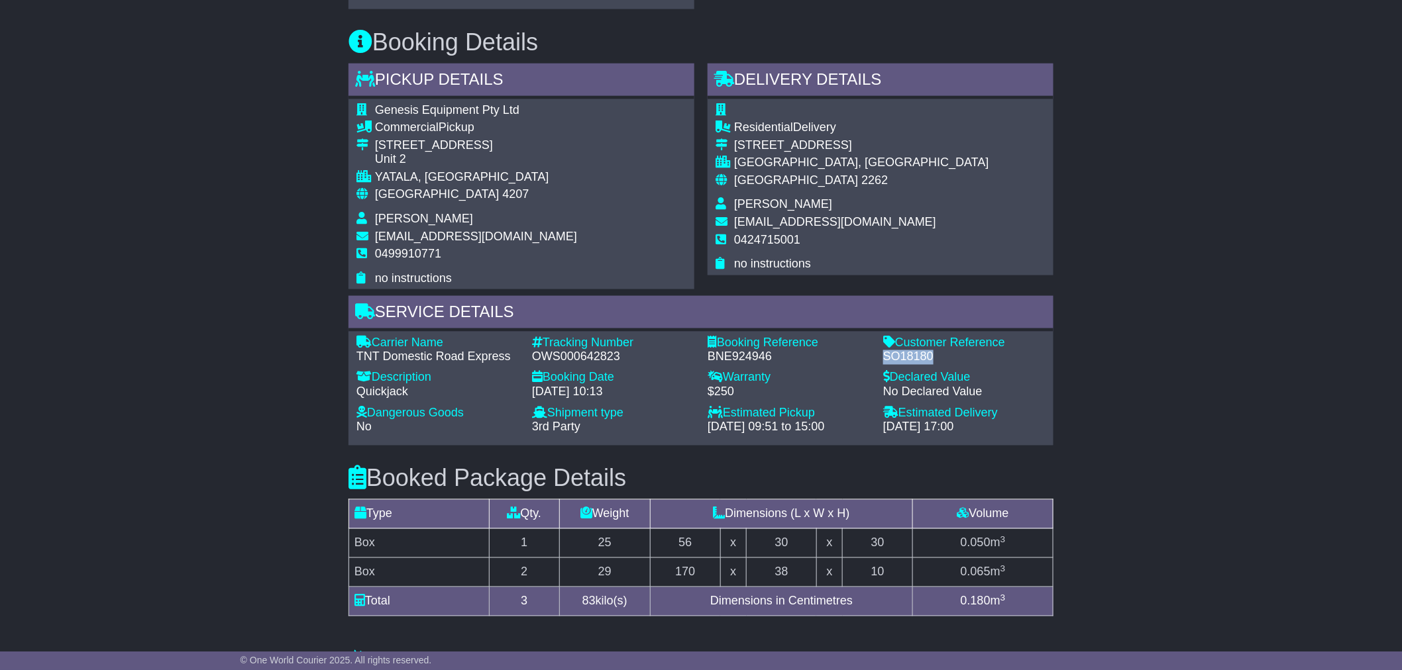 The width and height of the screenshot is (1402, 670). Describe the element at coordinates (336, 660) in the screenshot. I see `span: © One World Courier 2025. All rights reserved.` at that location.